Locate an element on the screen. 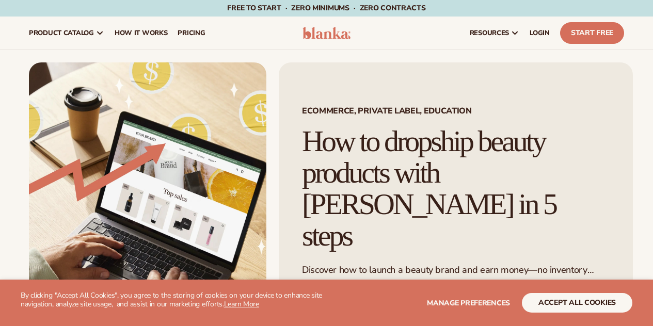 Image resolution: width=653 pixels, height=326 pixels. p: By clicking "Accept All Cookies", you agree to the storing of cookies on your device to enhance s... is located at coordinates (173, 300).